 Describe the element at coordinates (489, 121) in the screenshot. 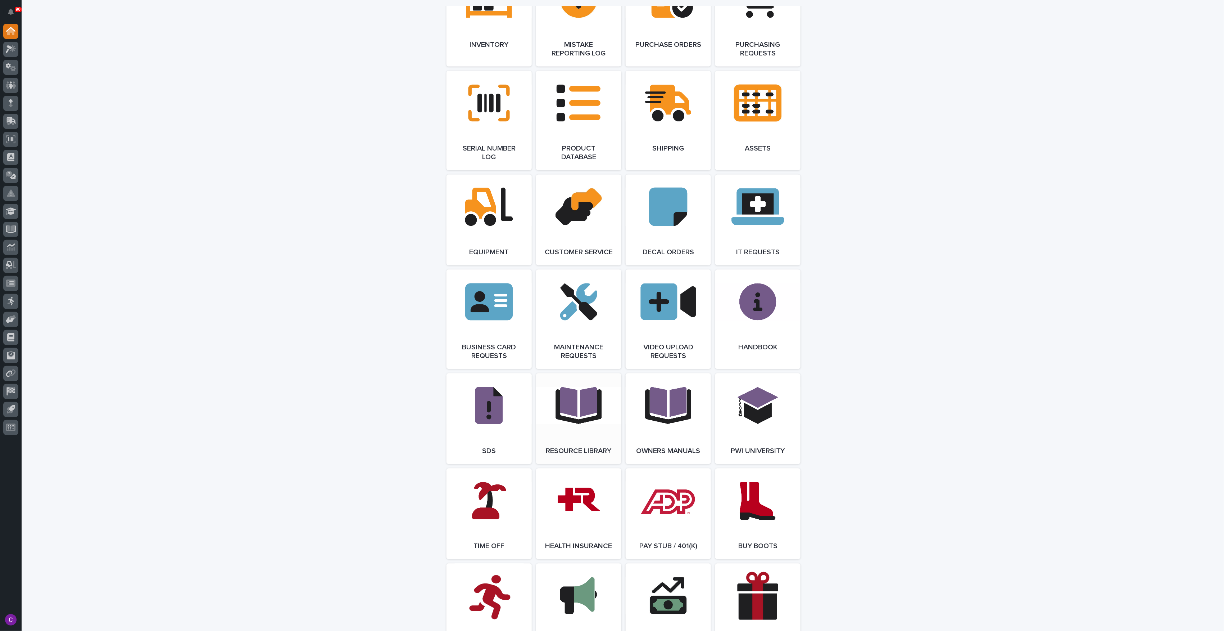

I see `a: Serial Number Log` at that location.